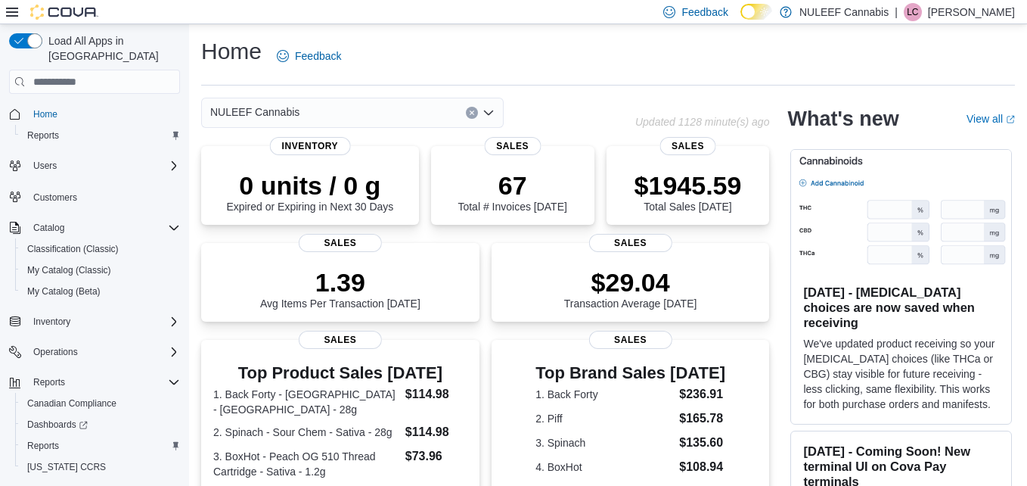 The height and width of the screenshot is (486, 1027). I want to click on dd: $135.60, so click(702, 442).